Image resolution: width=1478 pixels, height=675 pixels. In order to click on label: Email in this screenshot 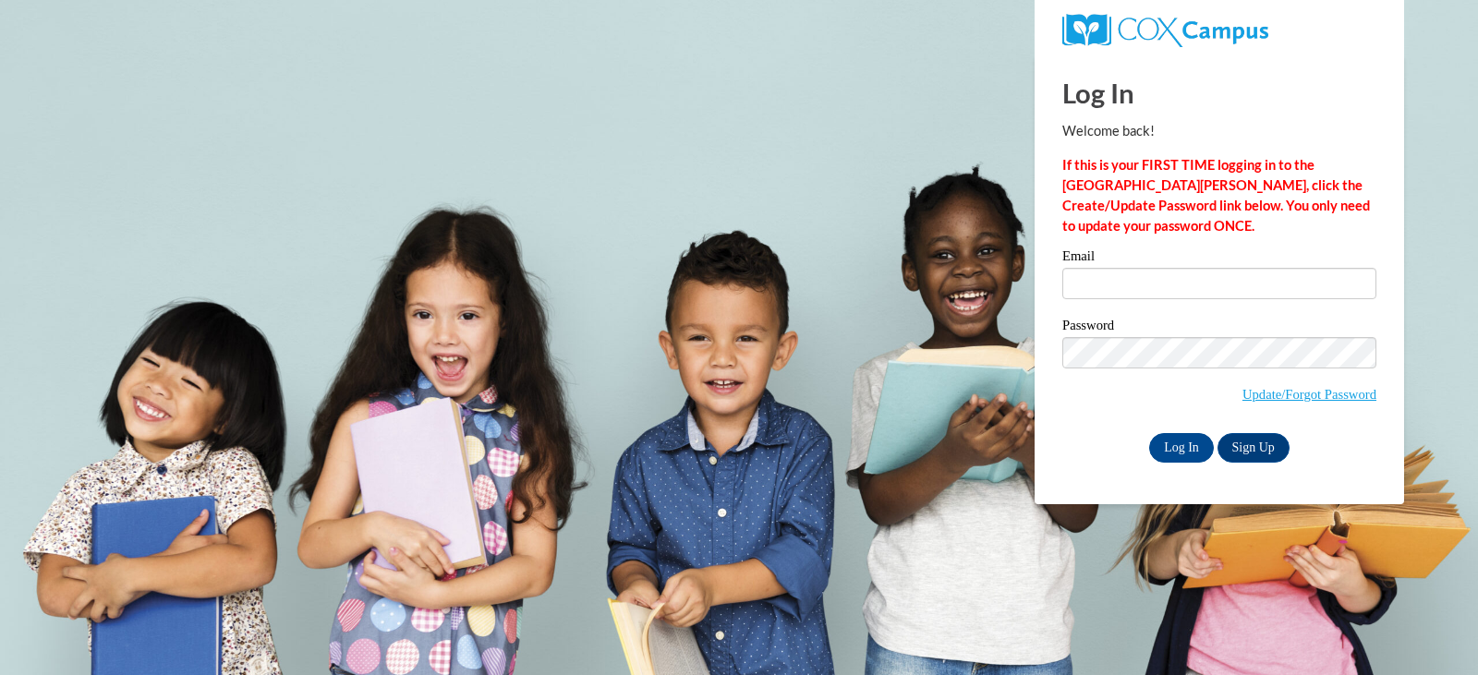, I will do `click(1219, 259)`.